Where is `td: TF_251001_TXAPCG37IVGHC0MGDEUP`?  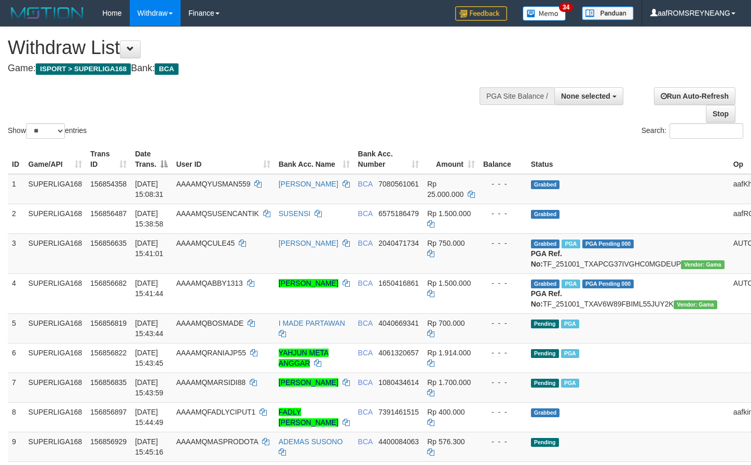
td: TF_251001_TXAPCG37IVGHC0MGDEUP is located at coordinates (628, 253).